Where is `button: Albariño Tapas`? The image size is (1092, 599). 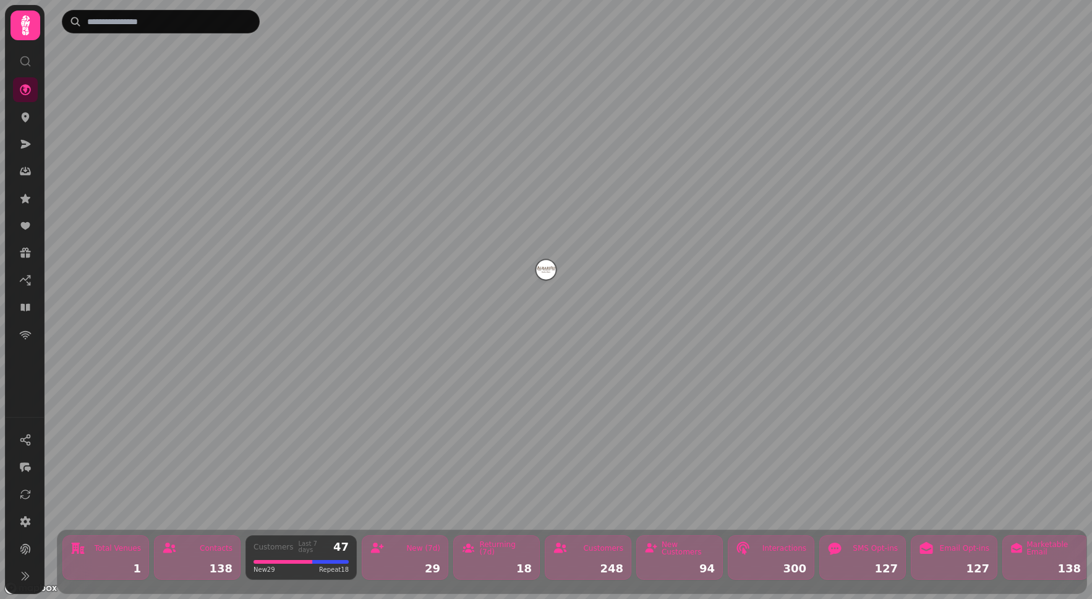 button: Albariño Tapas is located at coordinates (546, 270).